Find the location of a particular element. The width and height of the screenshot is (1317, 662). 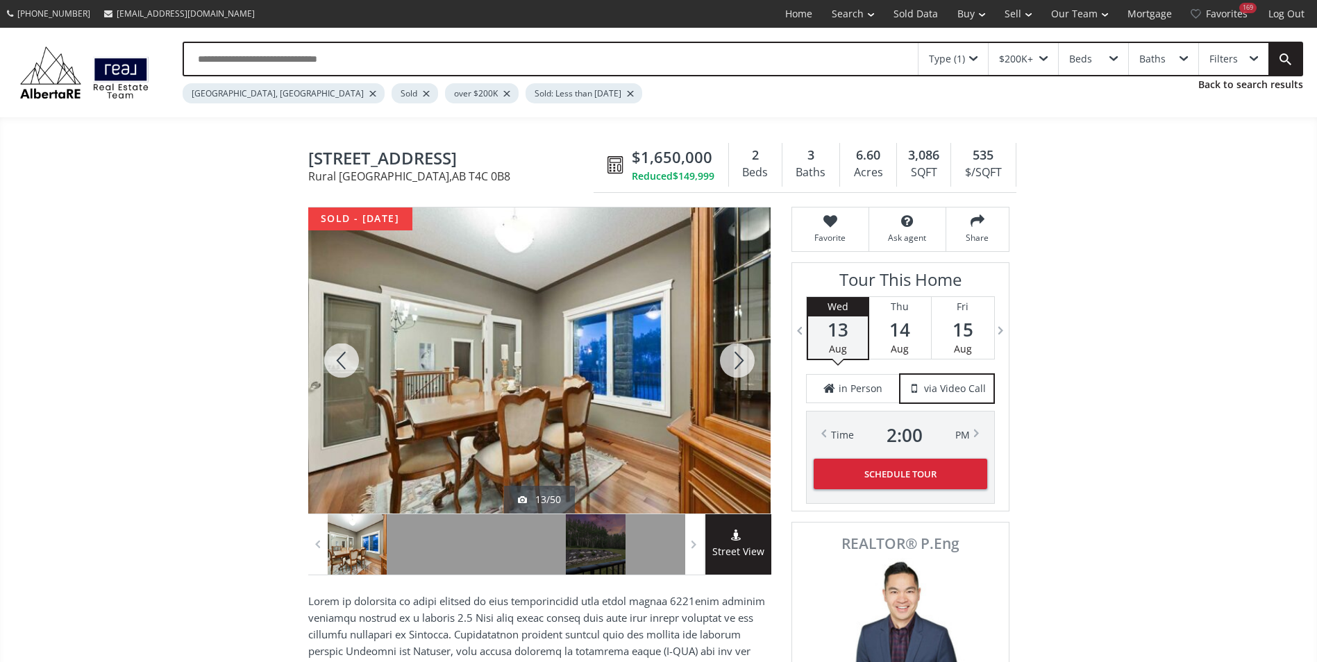

div: 535 is located at coordinates (983, 155).